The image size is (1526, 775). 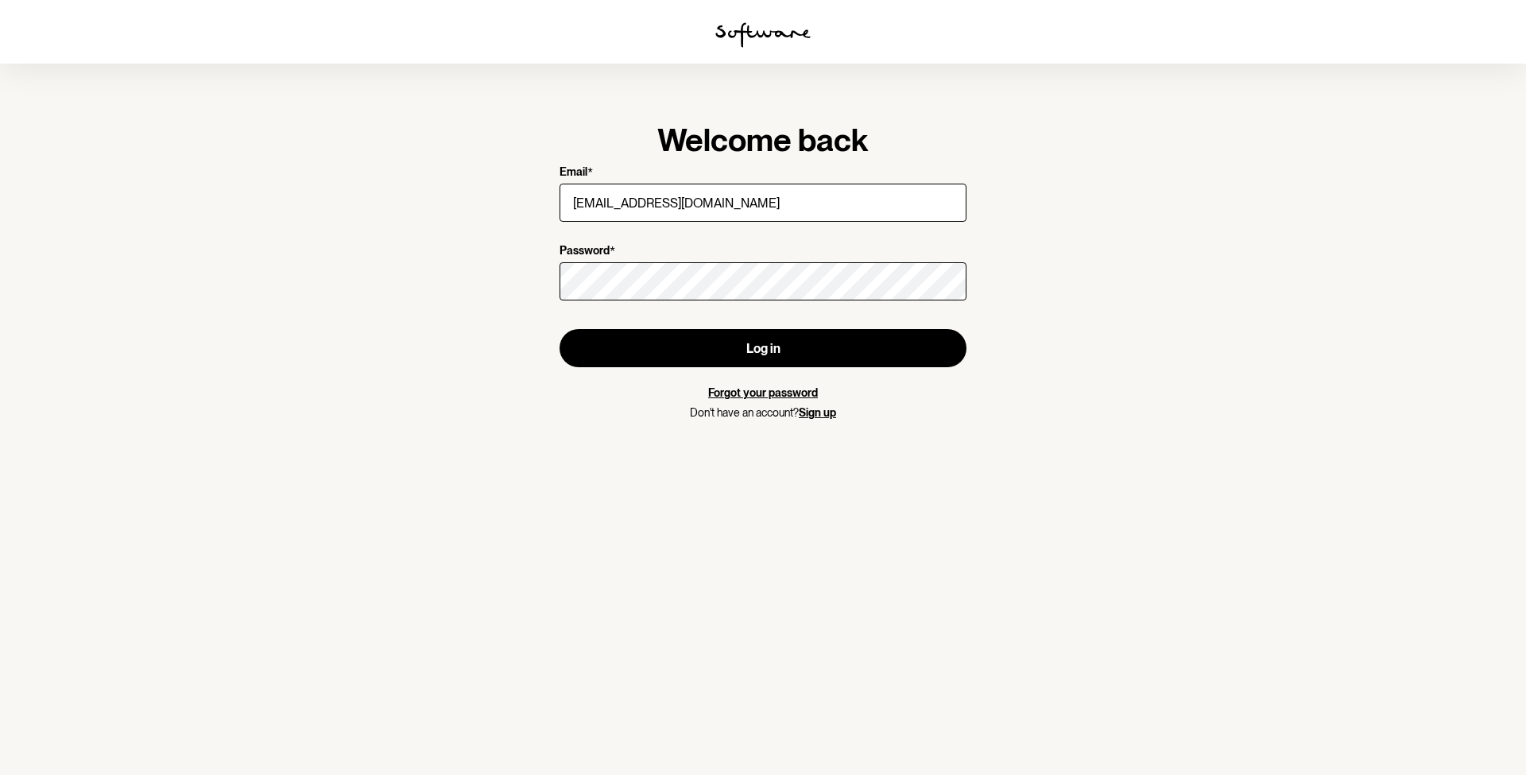 I want to click on a: Forgot your password, so click(x=763, y=393).